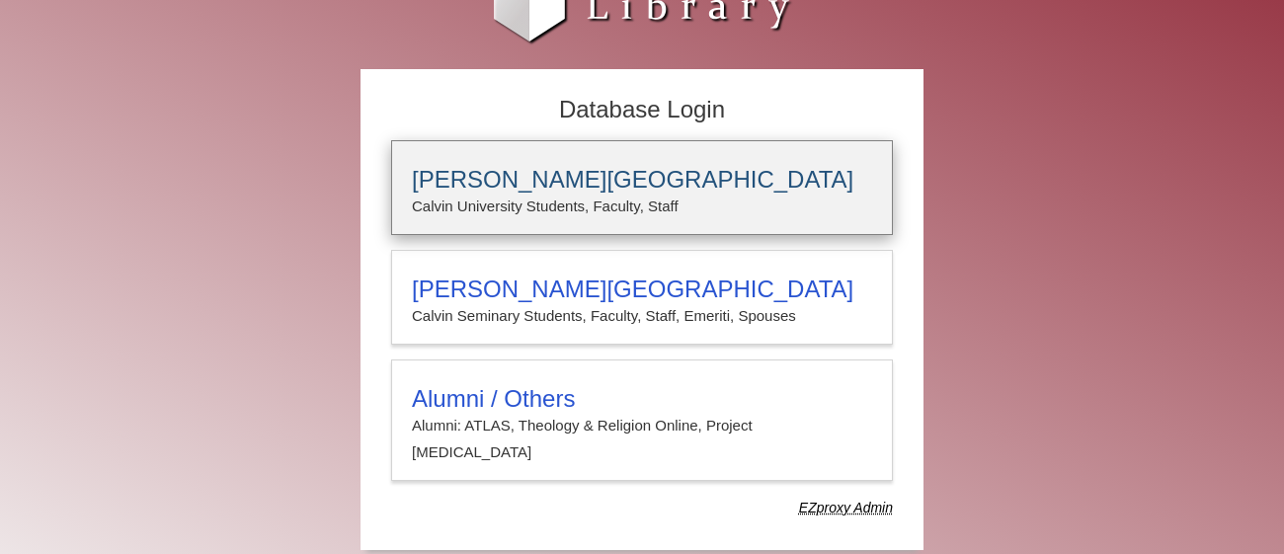 Image resolution: width=1284 pixels, height=554 pixels. Describe the element at coordinates (845, 508) in the screenshot. I see `dfn: Use Alumni login` at that location.